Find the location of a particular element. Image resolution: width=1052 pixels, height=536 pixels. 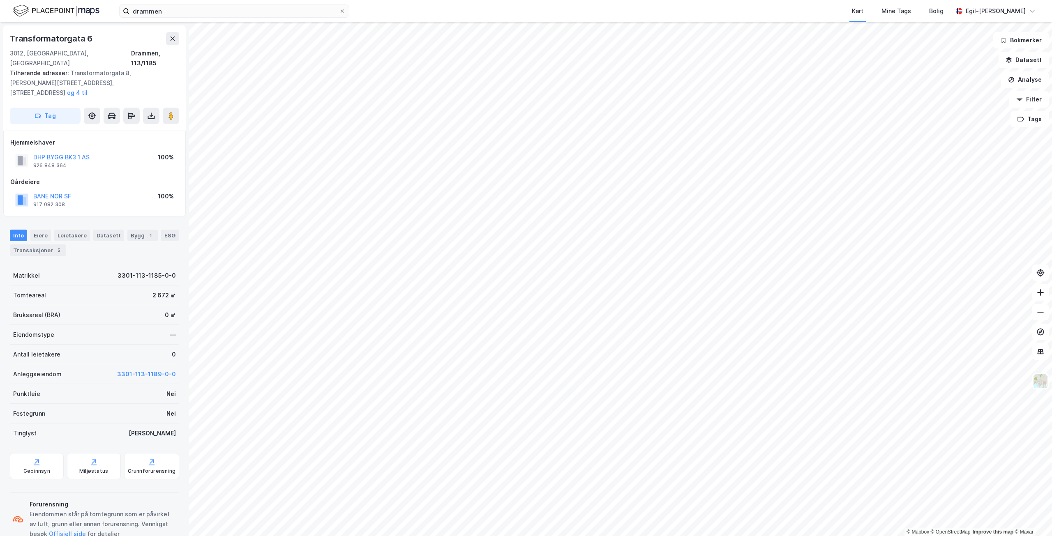

div: Grunnforurensning is located at coordinates (152, 471).